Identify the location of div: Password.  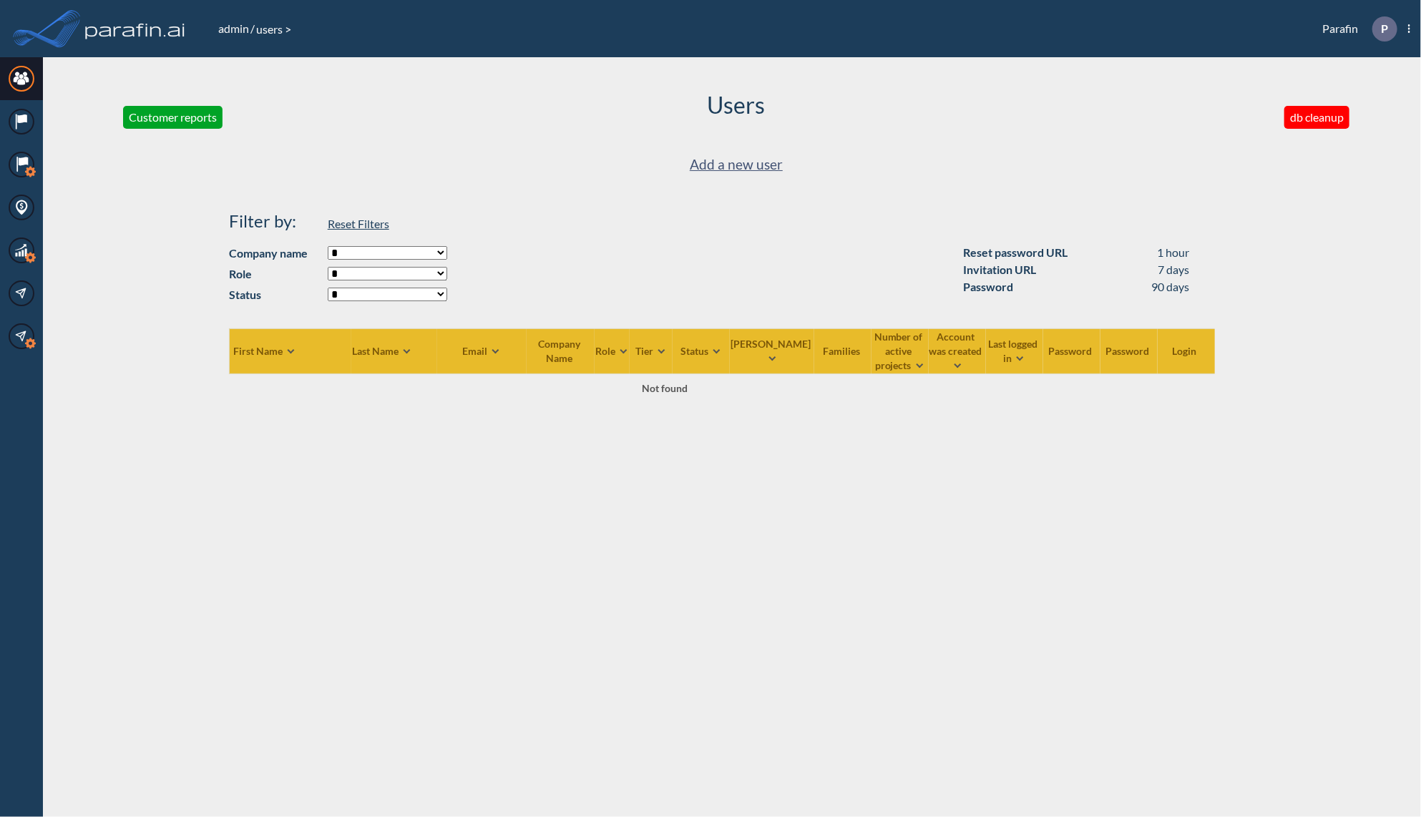
(988, 287).